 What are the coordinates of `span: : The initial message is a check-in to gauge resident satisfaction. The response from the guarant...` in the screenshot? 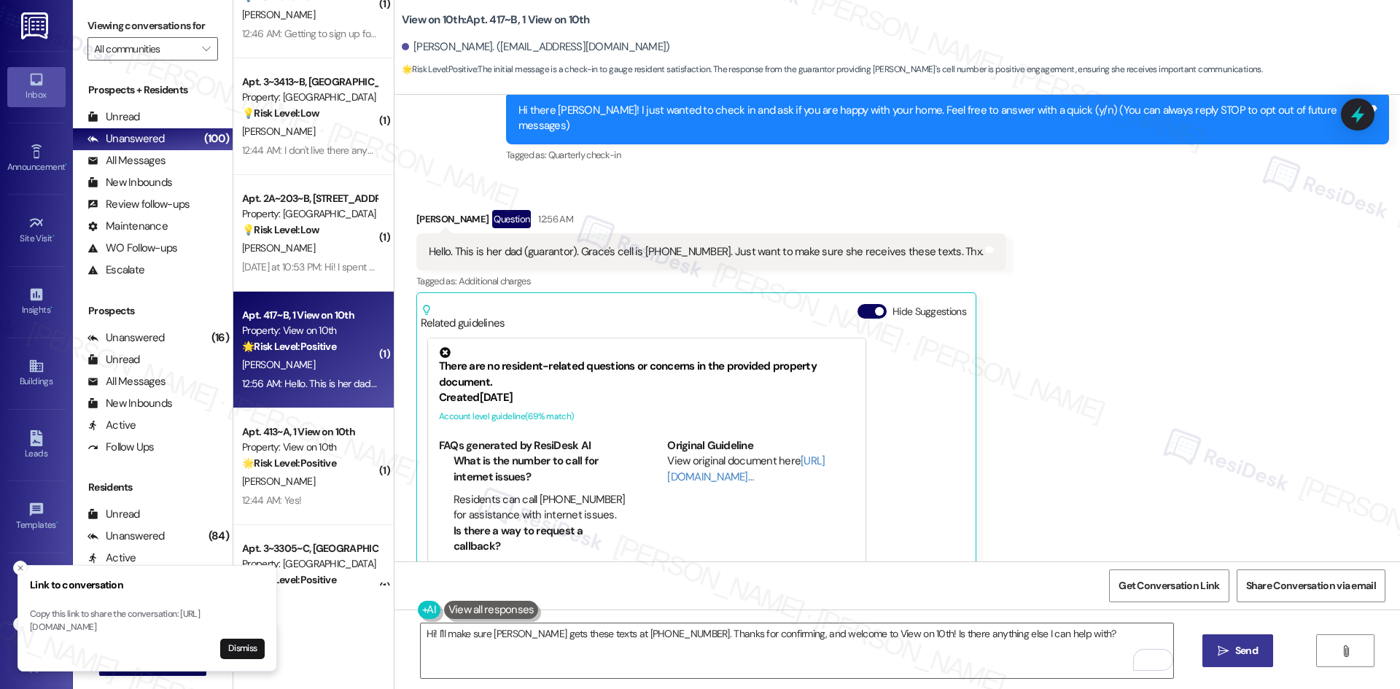 It's located at (832, 69).